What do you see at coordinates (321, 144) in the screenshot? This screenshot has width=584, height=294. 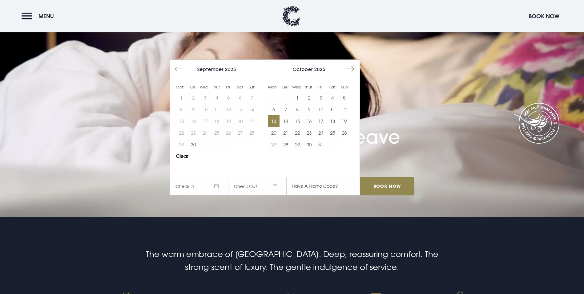 I see `td: Choose Friday, October 31, 2025 as your start date.` at bounding box center [321, 144].